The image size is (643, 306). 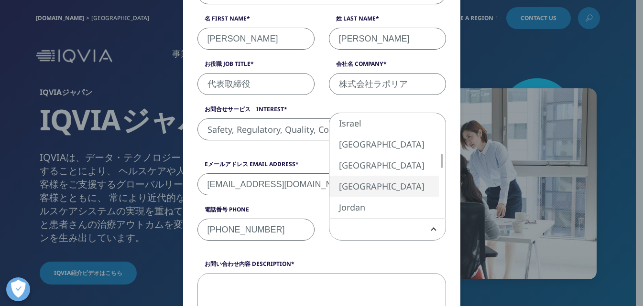 What do you see at coordinates (322, 167) in the screenshot?
I see `label: Eメールアドレス Email Address` at bounding box center [322, 167].